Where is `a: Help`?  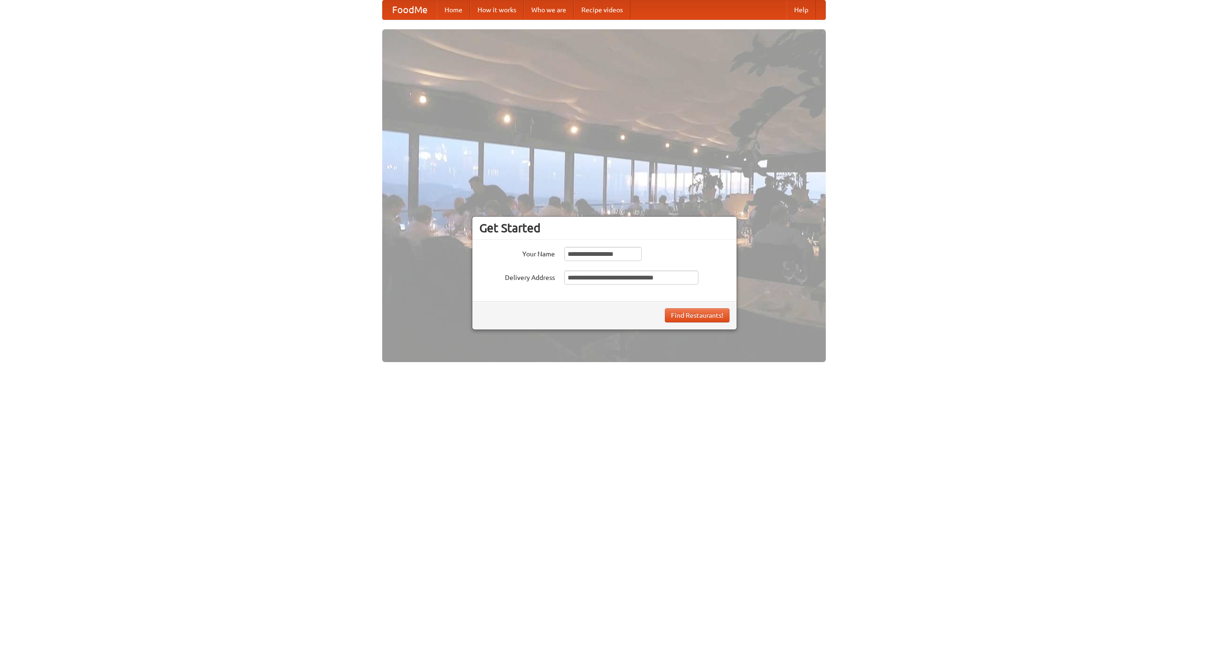
a: Help is located at coordinates (801, 10).